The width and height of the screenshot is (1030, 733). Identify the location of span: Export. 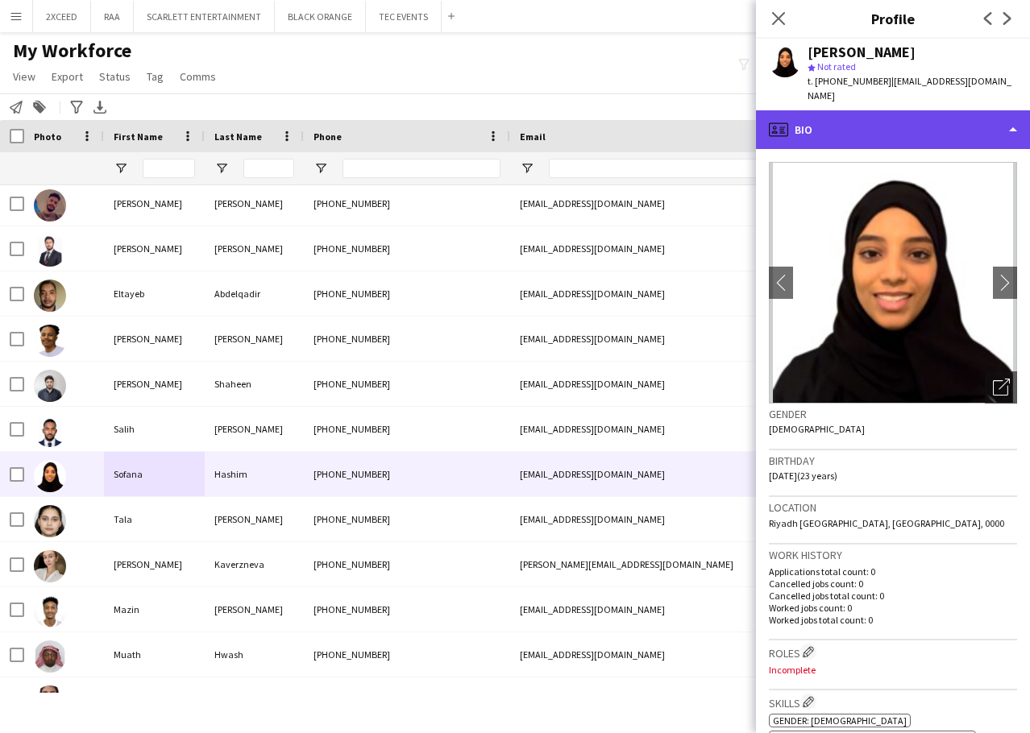
(67, 77).